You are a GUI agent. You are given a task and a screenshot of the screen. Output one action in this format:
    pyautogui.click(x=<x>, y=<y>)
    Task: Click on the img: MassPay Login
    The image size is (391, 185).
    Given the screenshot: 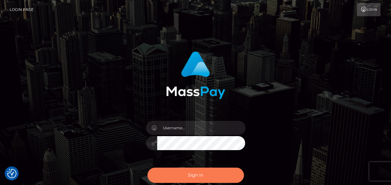 What is the action you would take?
    pyautogui.click(x=195, y=75)
    